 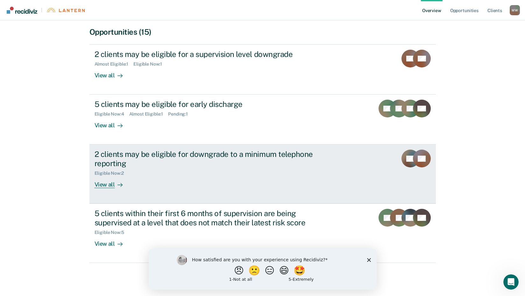 What do you see at coordinates (22, 10) in the screenshot?
I see `img: Recidiviz` at bounding box center [22, 10].